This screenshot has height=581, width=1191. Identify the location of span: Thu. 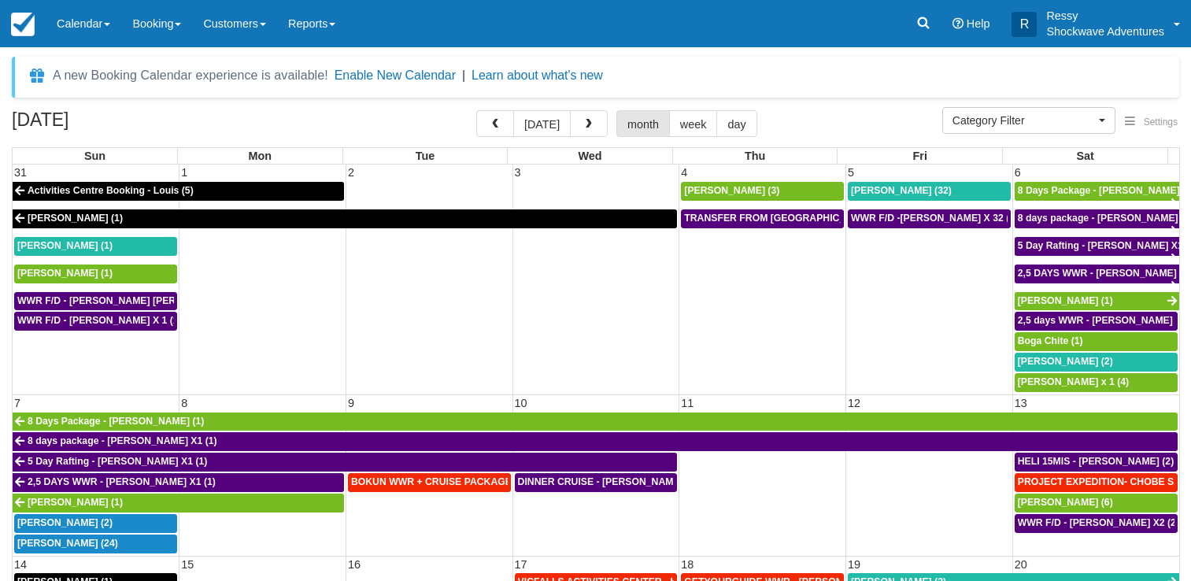
(755, 156).